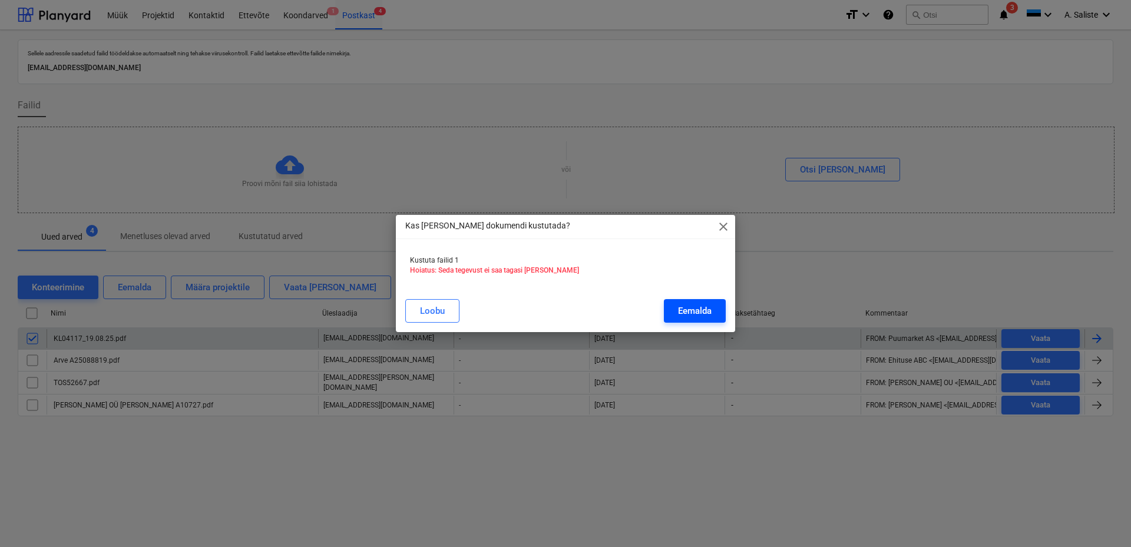 Image resolution: width=1131 pixels, height=547 pixels. I want to click on span: close, so click(723, 227).